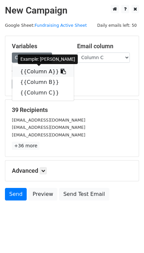  Describe the element at coordinates (72, 110) in the screenshot. I see `h5: 39 Recipients` at that location.